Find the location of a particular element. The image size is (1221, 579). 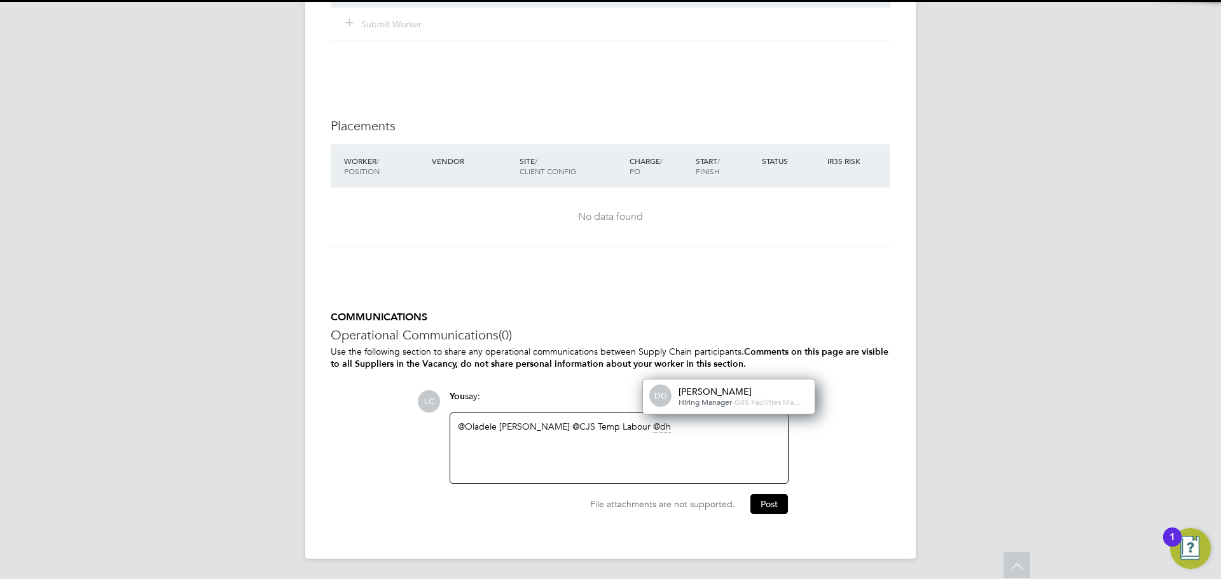

h3: Placements is located at coordinates (610, 126).